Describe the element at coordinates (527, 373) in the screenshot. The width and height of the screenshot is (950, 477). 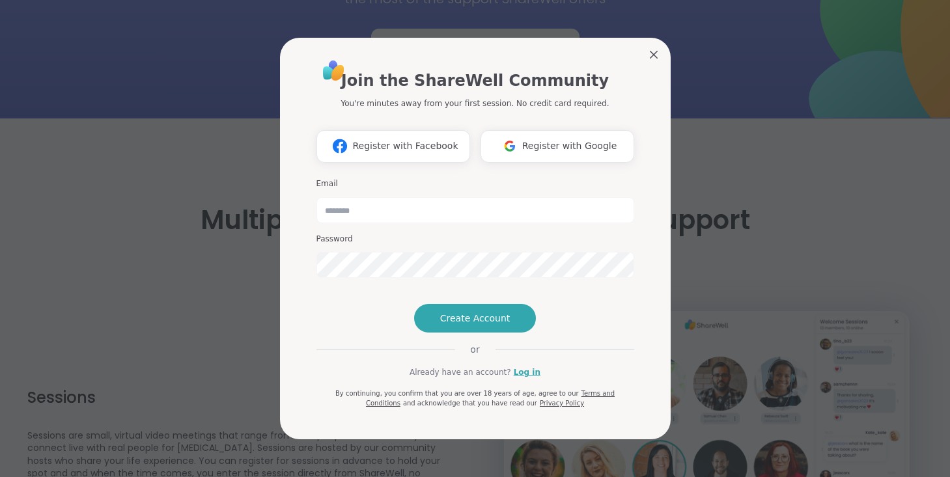
I see `a: Log in` at that location.